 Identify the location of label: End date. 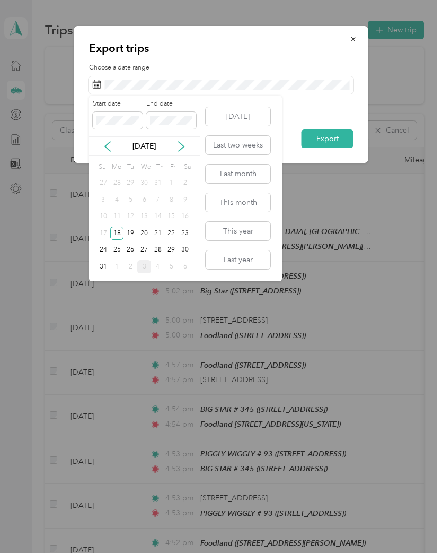
(171, 104).